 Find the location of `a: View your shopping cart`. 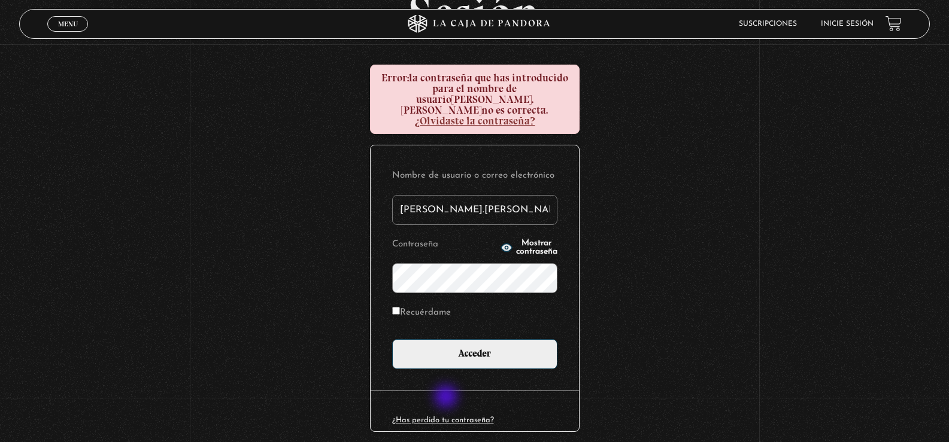

a: View your shopping cart is located at coordinates (893, 23).